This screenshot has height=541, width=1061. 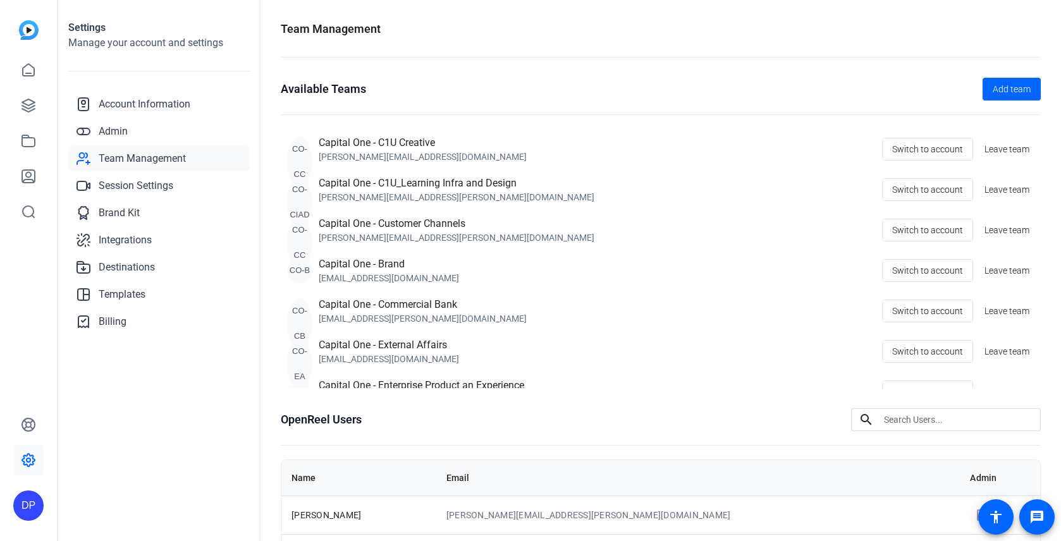 I want to click on a: Session Settings, so click(x=159, y=186).